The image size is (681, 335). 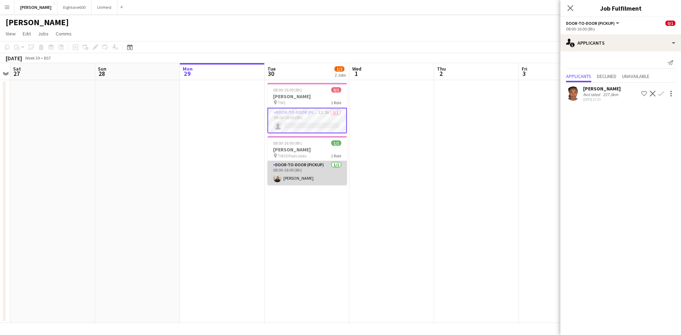 What do you see at coordinates (27, 34) in the screenshot?
I see `span: Edit` at bounding box center [27, 34].